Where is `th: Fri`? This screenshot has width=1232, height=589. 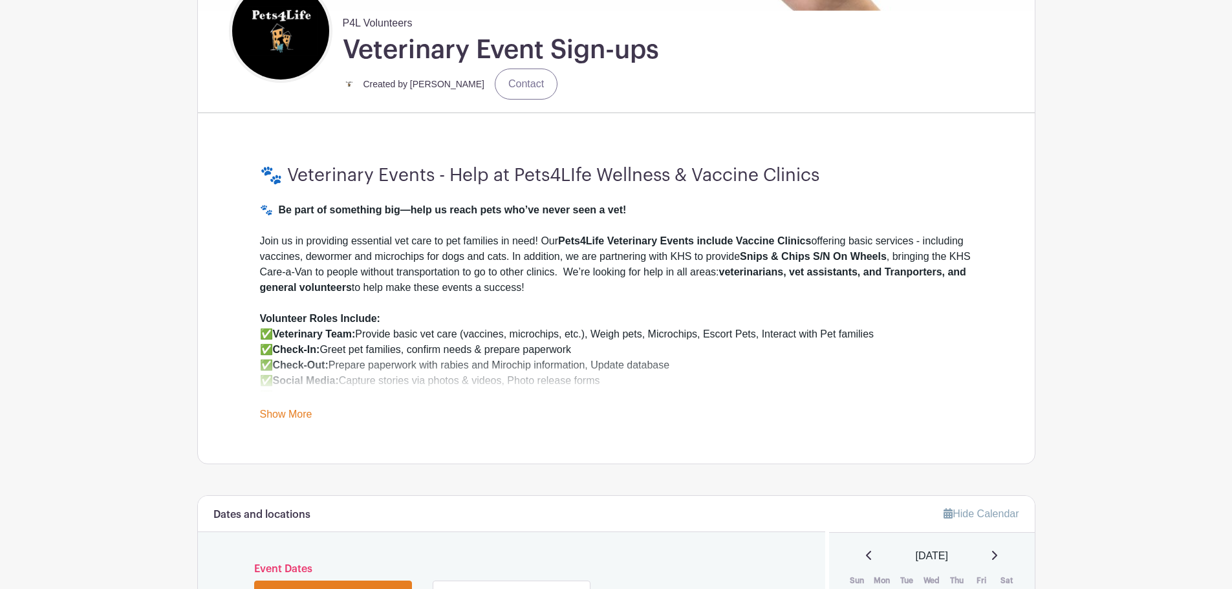 th: Fri is located at coordinates (982, 581).